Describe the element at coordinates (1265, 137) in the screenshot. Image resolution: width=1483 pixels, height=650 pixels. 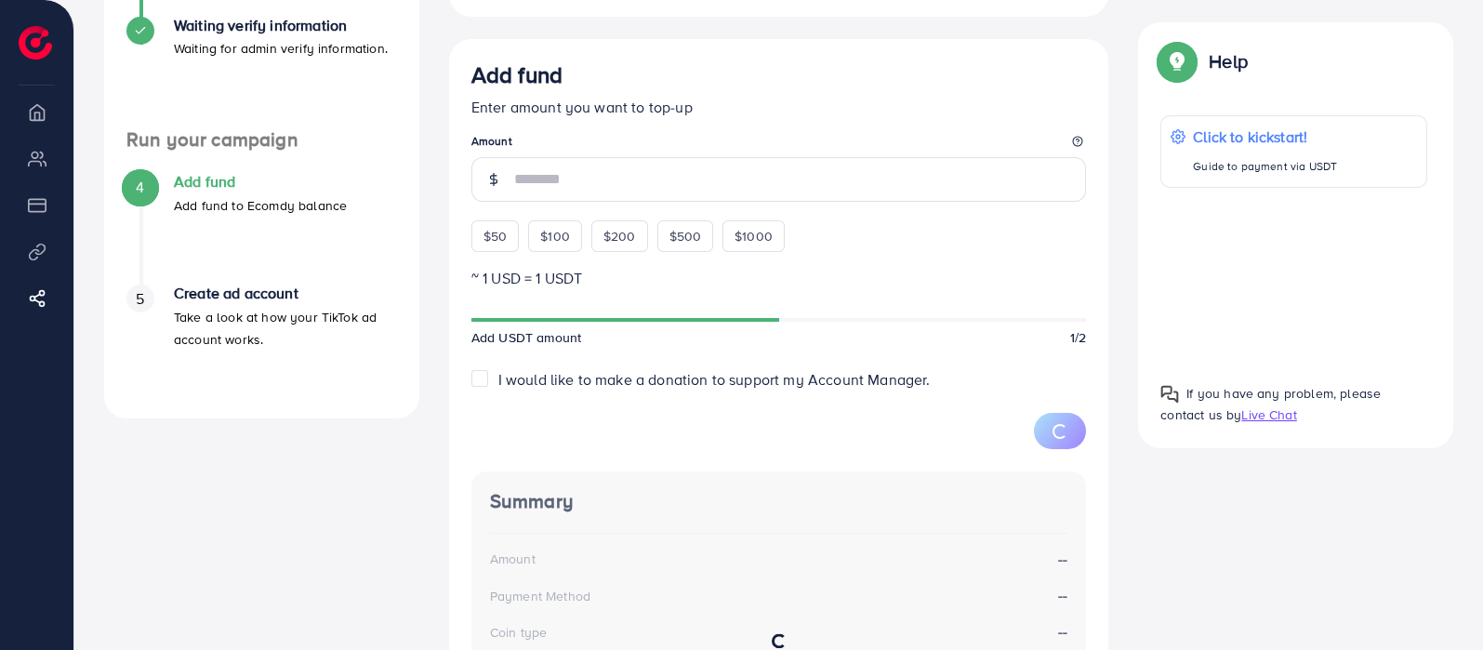
I see `p: Click to kickstart!` at that location.